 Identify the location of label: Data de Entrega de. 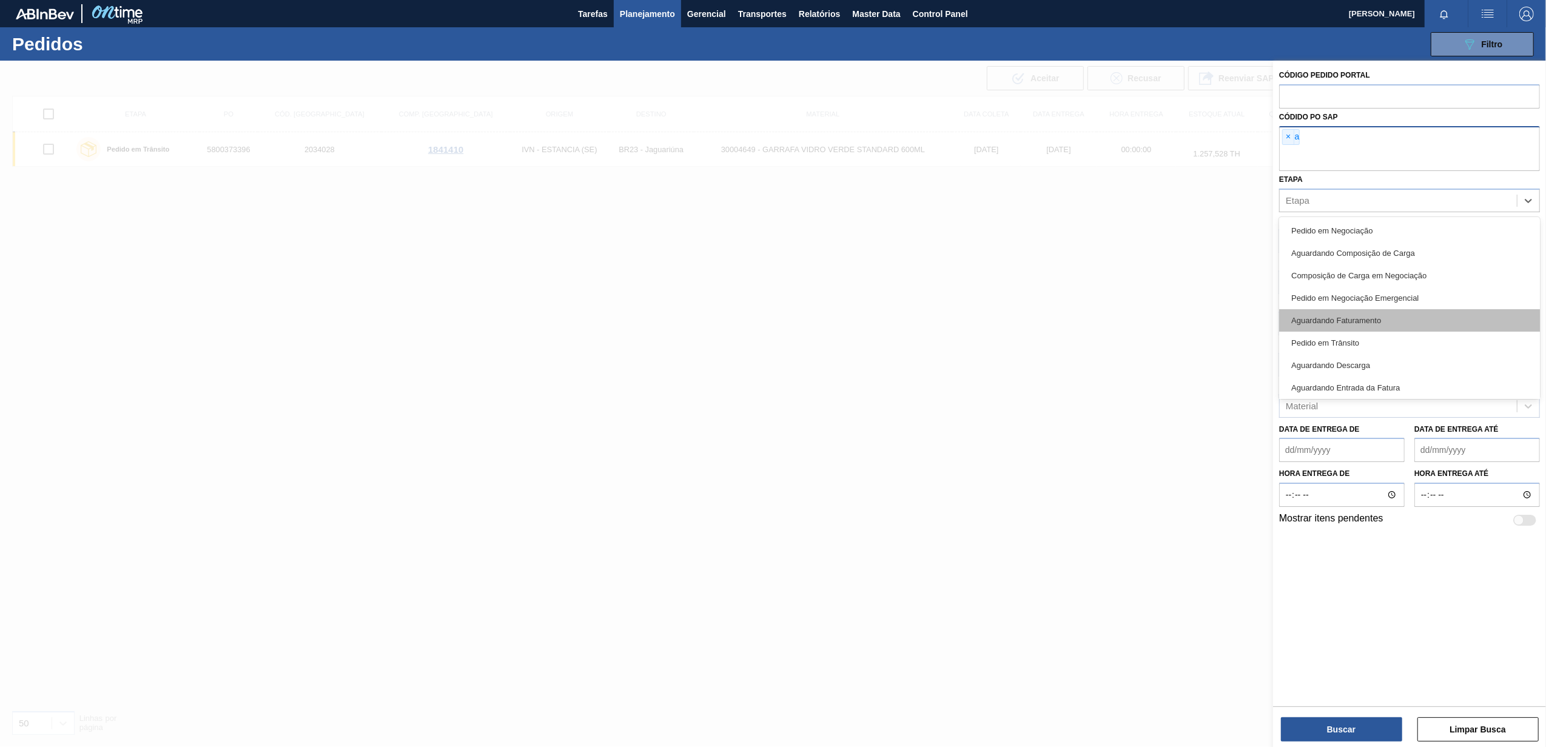
(1319, 430).